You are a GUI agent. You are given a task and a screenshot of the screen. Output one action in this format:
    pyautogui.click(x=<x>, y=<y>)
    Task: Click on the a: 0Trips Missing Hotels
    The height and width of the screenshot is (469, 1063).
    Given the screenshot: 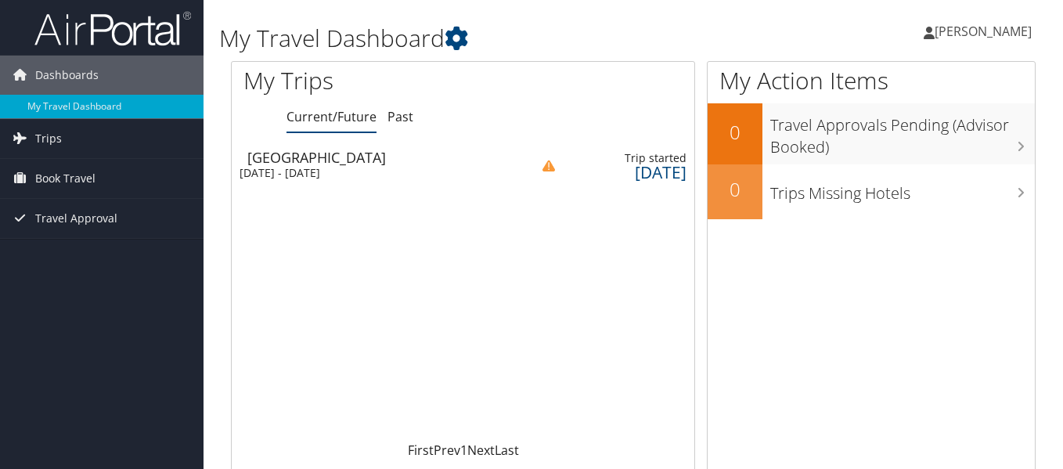 What is the action you would take?
    pyautogui.click(x=871, y=192)
    